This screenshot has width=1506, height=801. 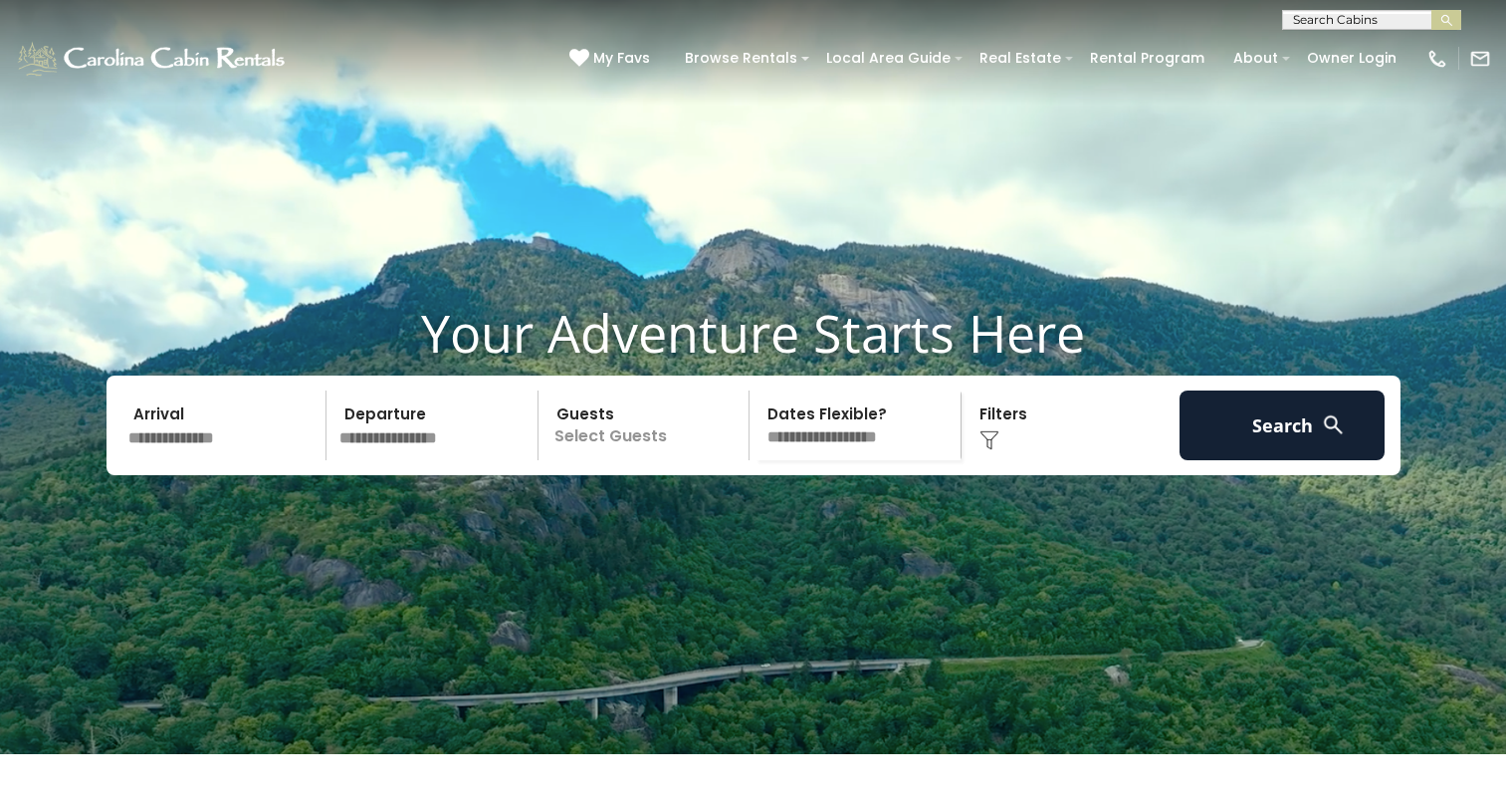 I want to click on p: Select Guests, so click(x=647, y=425).